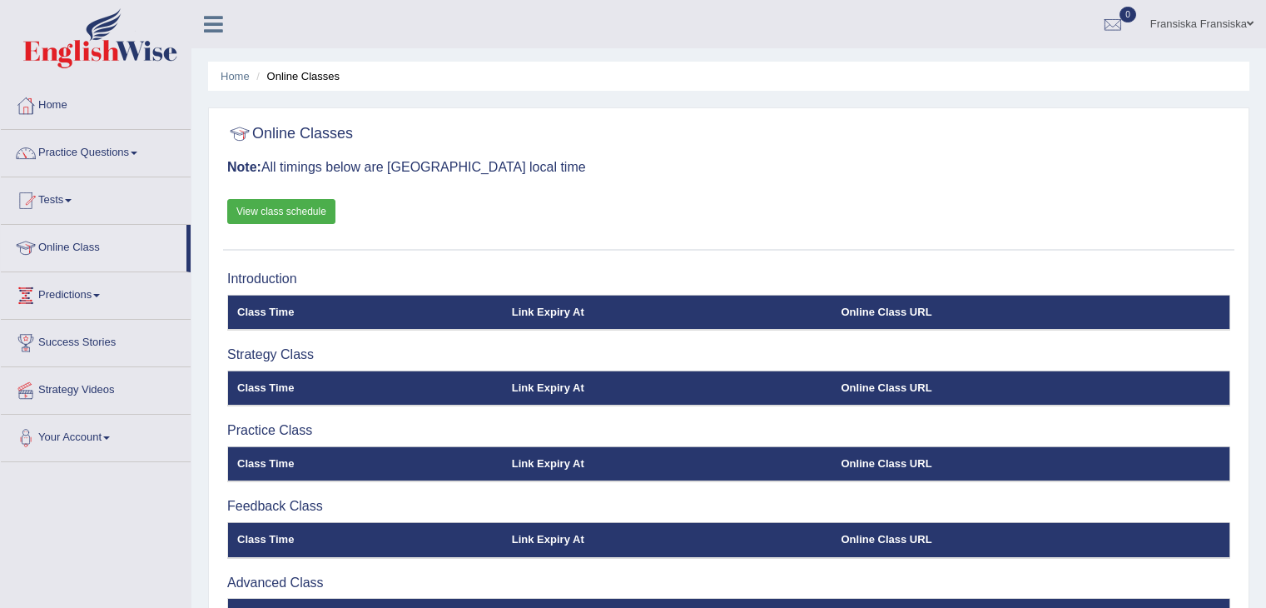 The width and height of the screenshot is (1266, 608). What do you see at coordinates (96, 340) in the screenshot?
I see `a: Success Stories` at bounding box center [96, 340].